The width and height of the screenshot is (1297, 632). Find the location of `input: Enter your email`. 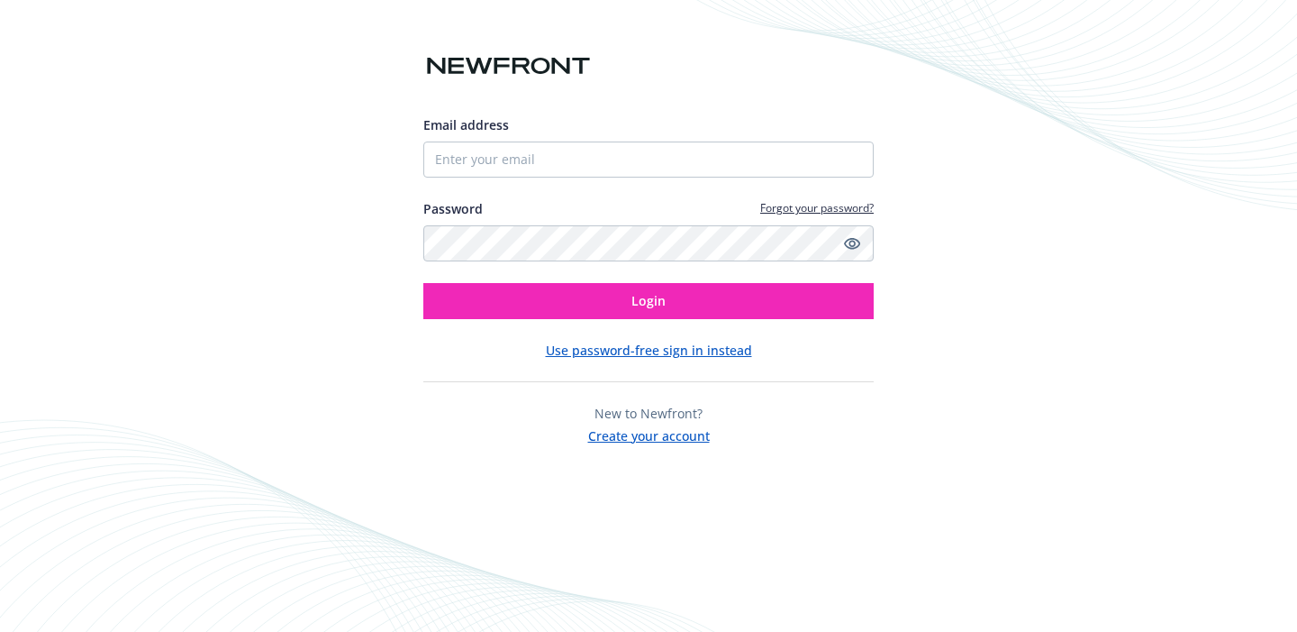

input: Enter your email is located at coordinates (649, 159).